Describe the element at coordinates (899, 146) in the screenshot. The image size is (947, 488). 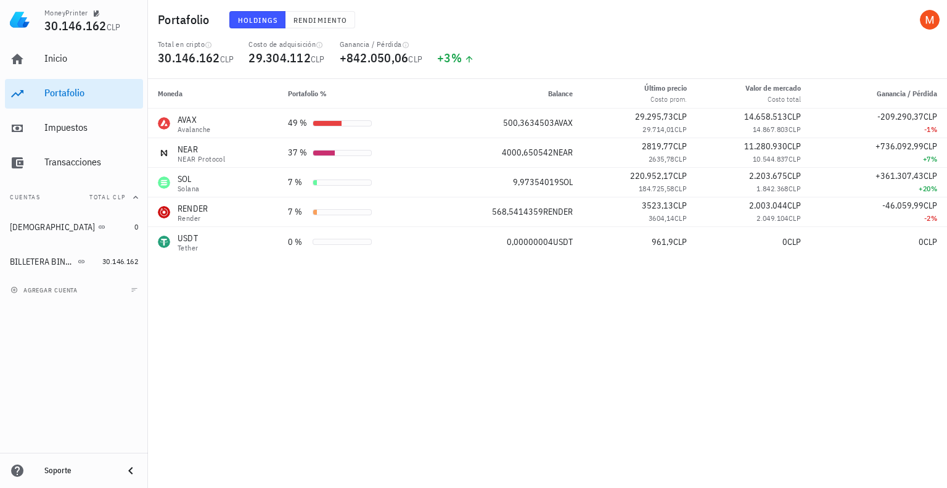
I see `span: +736.092,99` at that location.